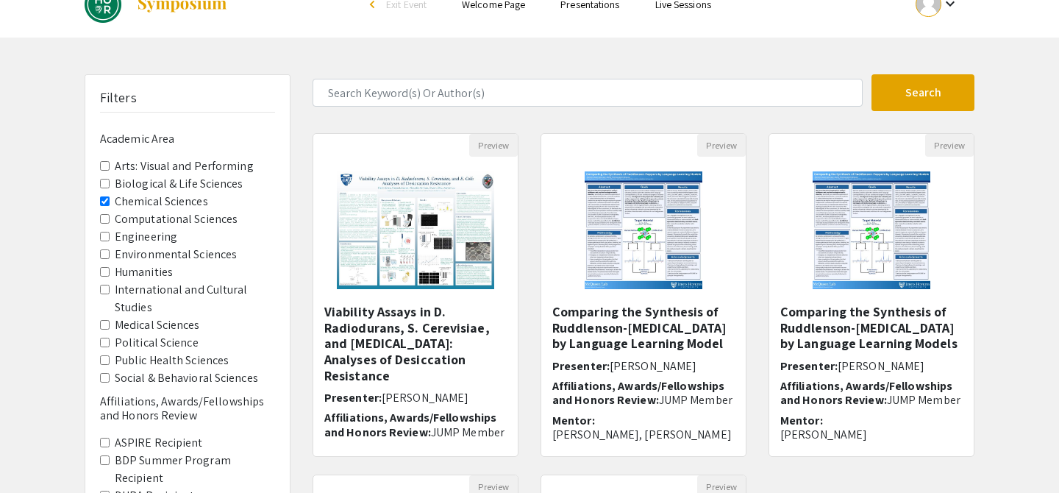 This screenshot has width=1059, height=493. Describe the element at coordinates (871, 295) in the screenshot. I see `div: Open Presentation <p>Comparing the Synthesis of Ruddlenson-Poppers by Language Learning Models</p>` at that location.